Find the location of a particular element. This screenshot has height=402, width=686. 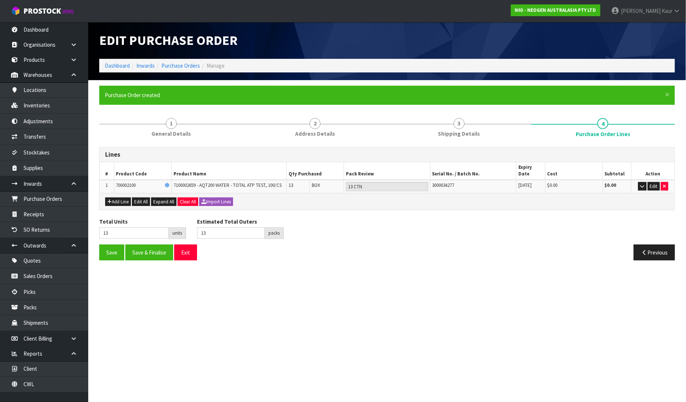

th: Serial No. / Batch No. is located at coordinates (473, 171).